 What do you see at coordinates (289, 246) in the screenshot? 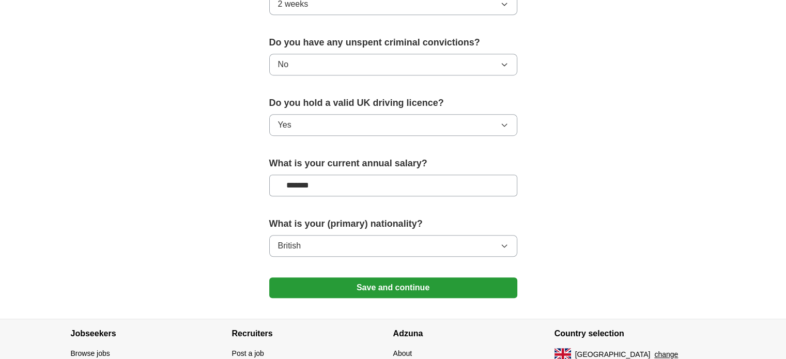
I see `span: British` at bounding box center [289, 246].